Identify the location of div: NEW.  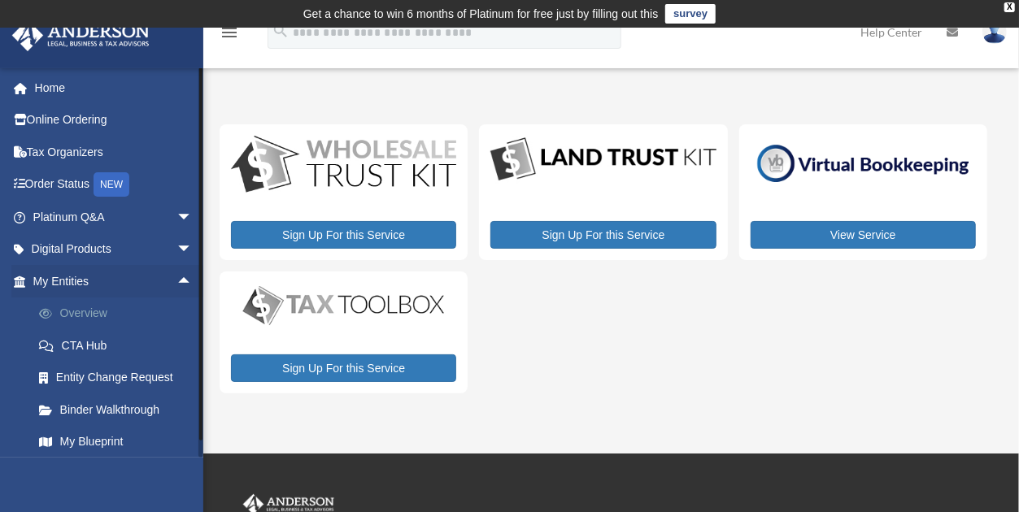
(111, 185).